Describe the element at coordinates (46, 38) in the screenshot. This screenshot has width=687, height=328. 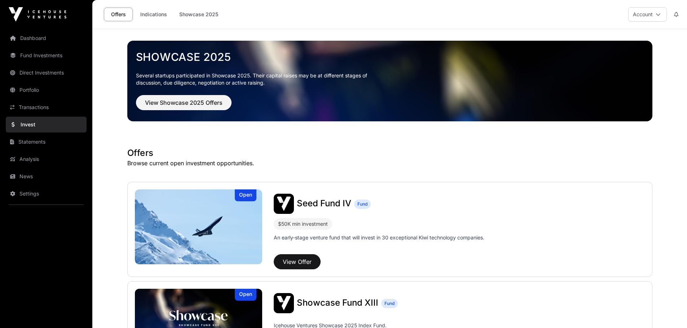
I see `a: Dashboard` at that location.